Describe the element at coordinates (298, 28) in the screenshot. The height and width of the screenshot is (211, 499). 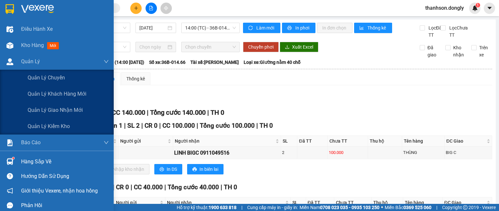
I see `button: printerIn phơi` at that location.